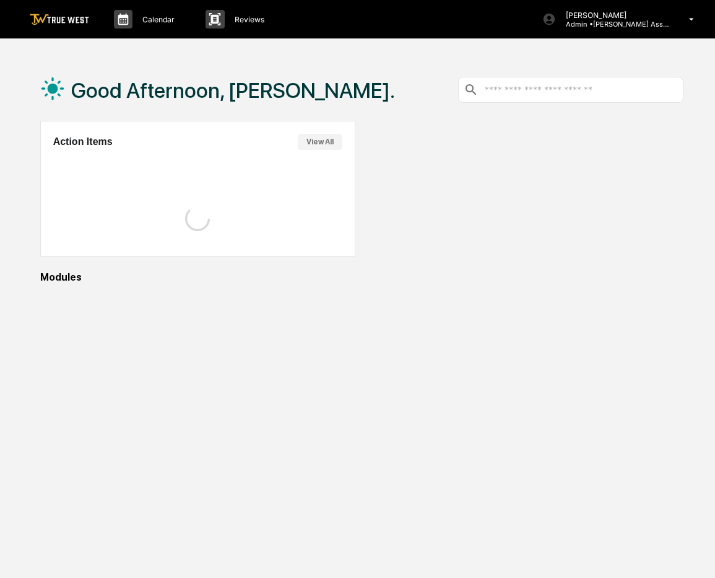 The height and width of the screenshot is (578, 715). I want to click on p: Calendar, so click(157, 19).